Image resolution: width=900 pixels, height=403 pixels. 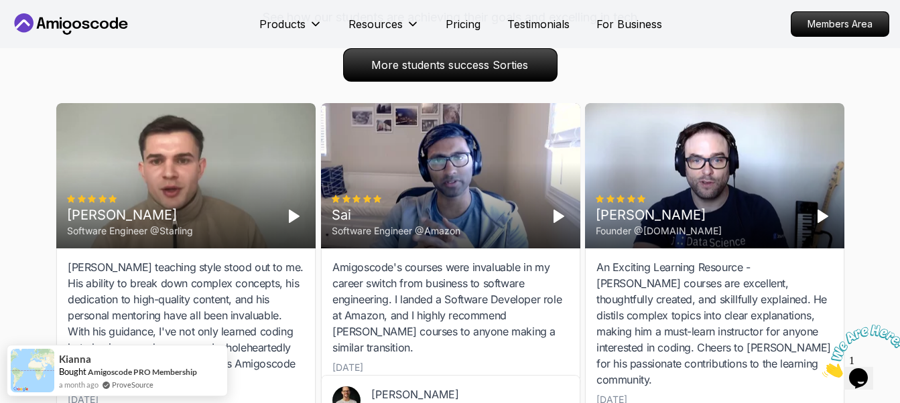 What do you see at coordinates (47, 31) in the screenshot?
I see `img: Chat attention grabber` at bounding box center [47, 31].